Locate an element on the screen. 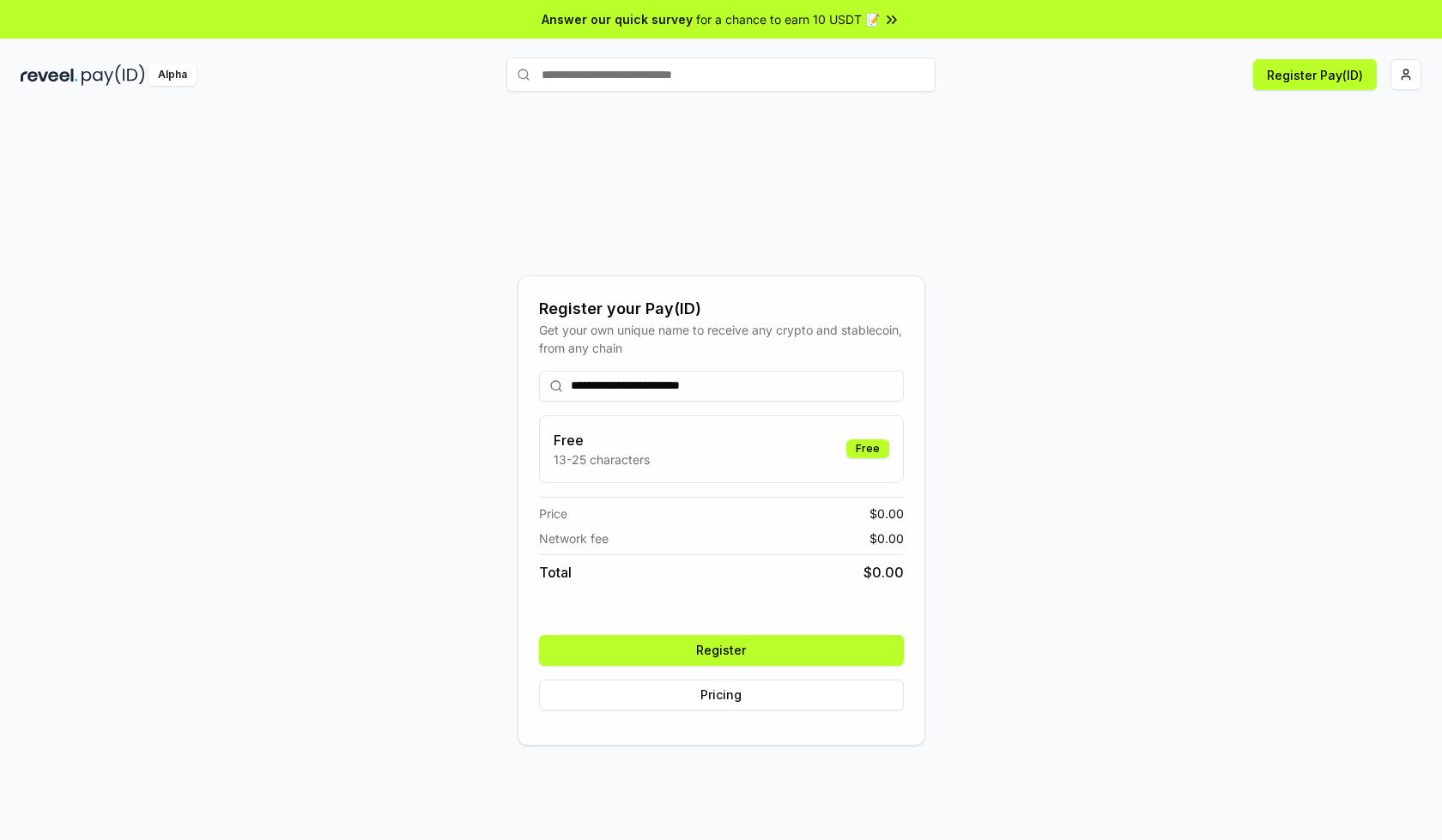 This screenshot has width=1442, height=840. button: Register is located at coordinates (721, 651).